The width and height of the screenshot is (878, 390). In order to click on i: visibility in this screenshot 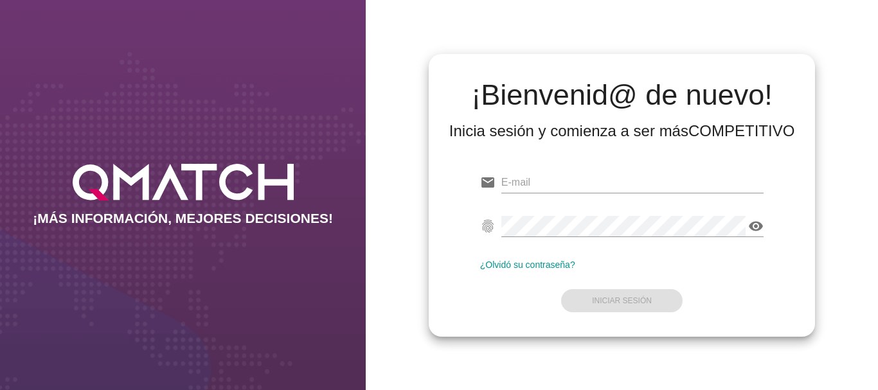, I will do `click(756, 226)`.